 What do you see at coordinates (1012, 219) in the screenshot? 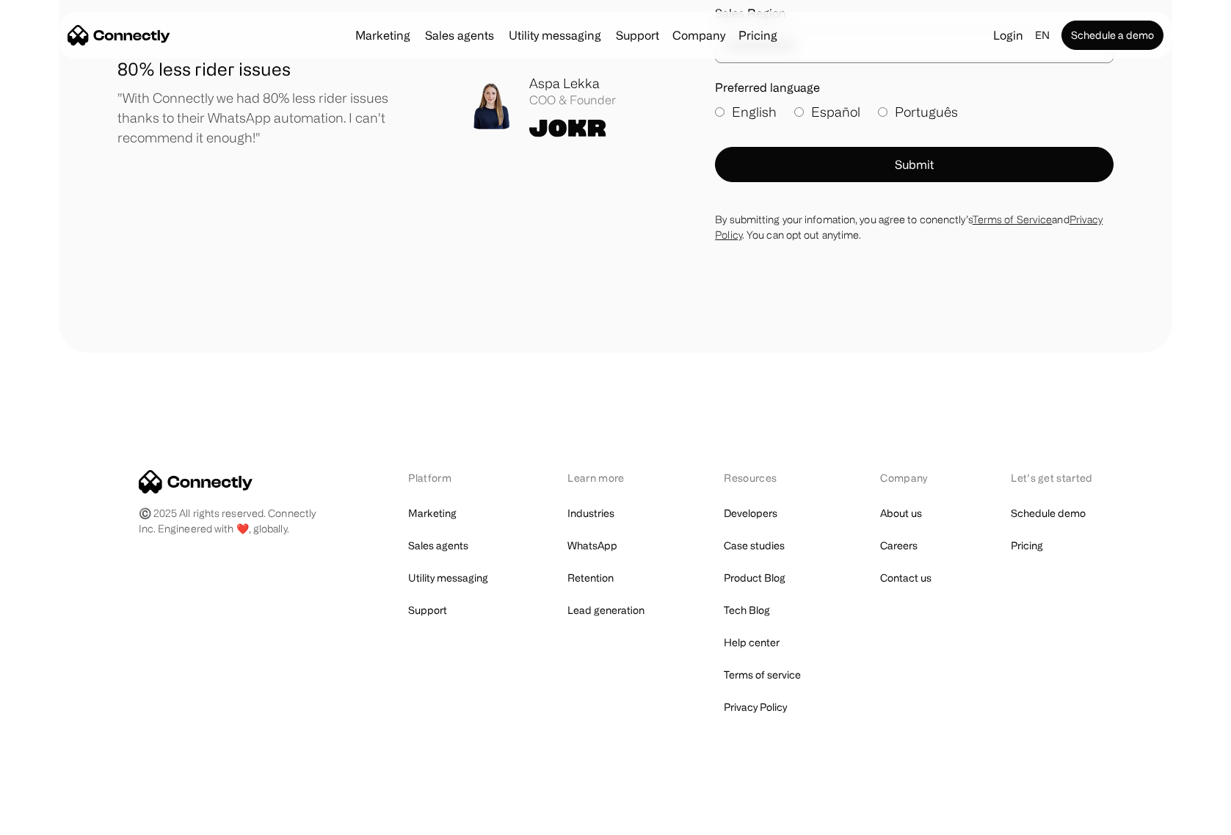
I see `a: Terms of Service` at bounding box center [1012, 219].